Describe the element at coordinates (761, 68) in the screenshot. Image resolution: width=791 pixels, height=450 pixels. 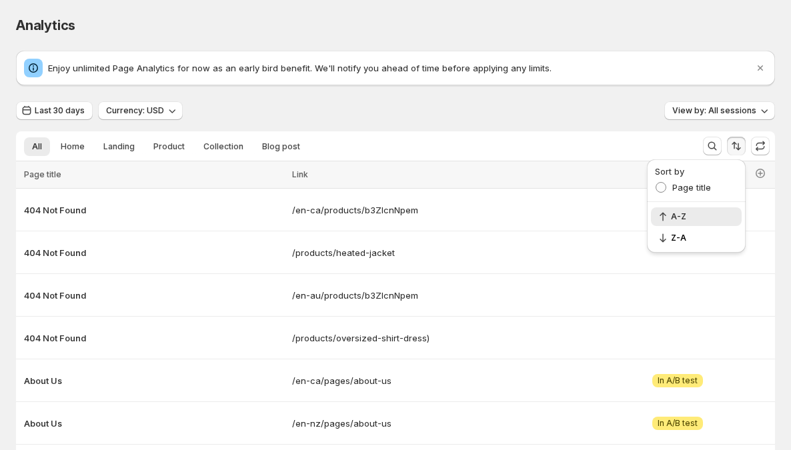
I see `button: Dismiss notification` at that location.